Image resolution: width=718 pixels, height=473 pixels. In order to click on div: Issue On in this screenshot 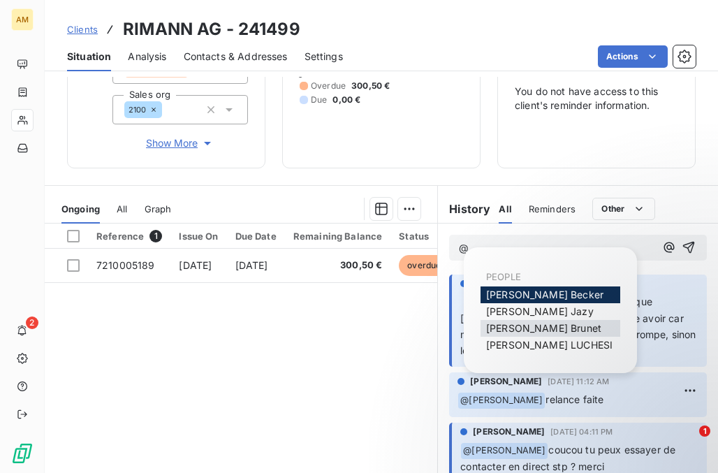, I will do `click(198, 236)`.